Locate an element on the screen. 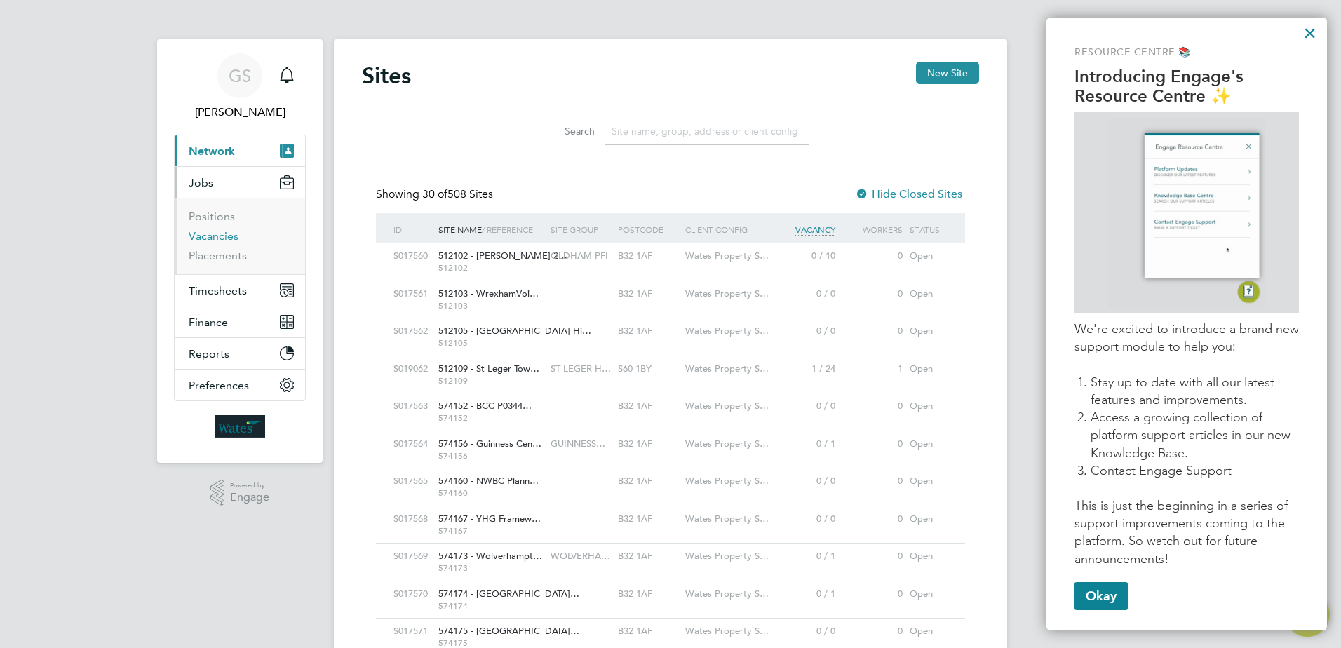  div: S017565 is located at coordinates (412, 481).